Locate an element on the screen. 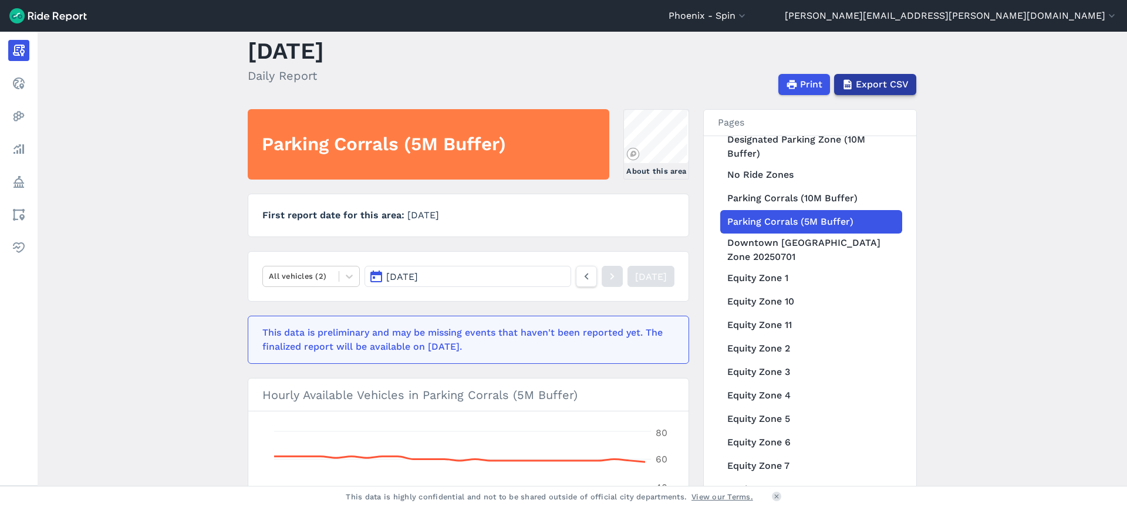 This screenshot has height=507, width=1127. img: Ride Report is located at coordinates (48, 16).